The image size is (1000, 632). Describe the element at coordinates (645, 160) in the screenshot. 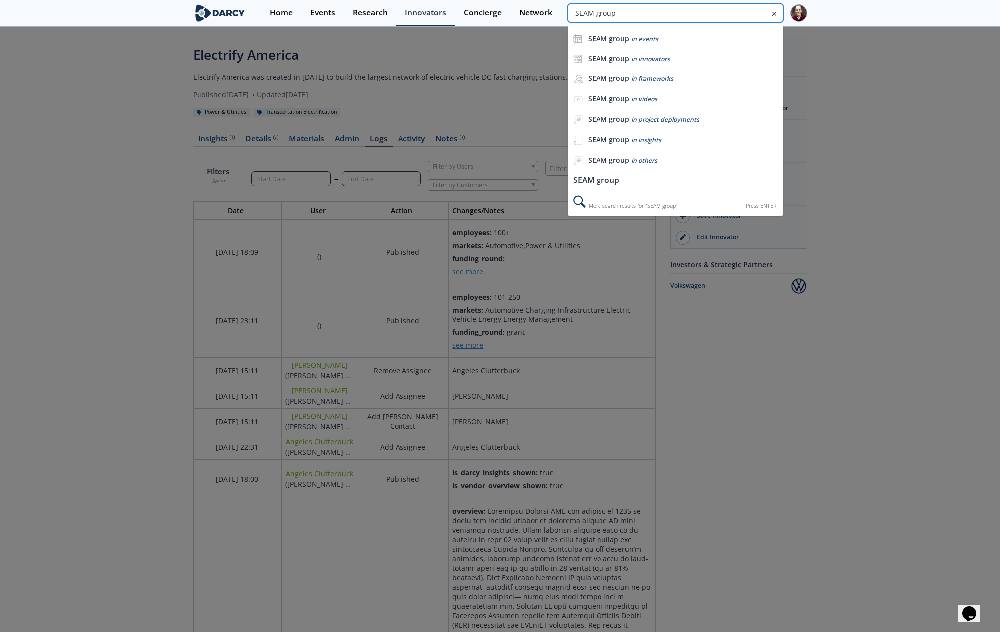

I see `span: in others` at that location.